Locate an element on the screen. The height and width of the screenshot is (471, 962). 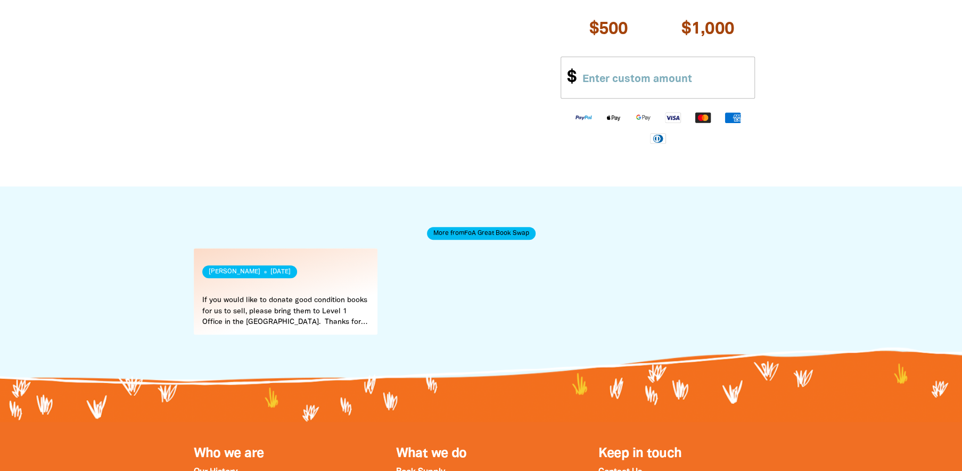
button: $1,000 is located at coordinates (707, 29).